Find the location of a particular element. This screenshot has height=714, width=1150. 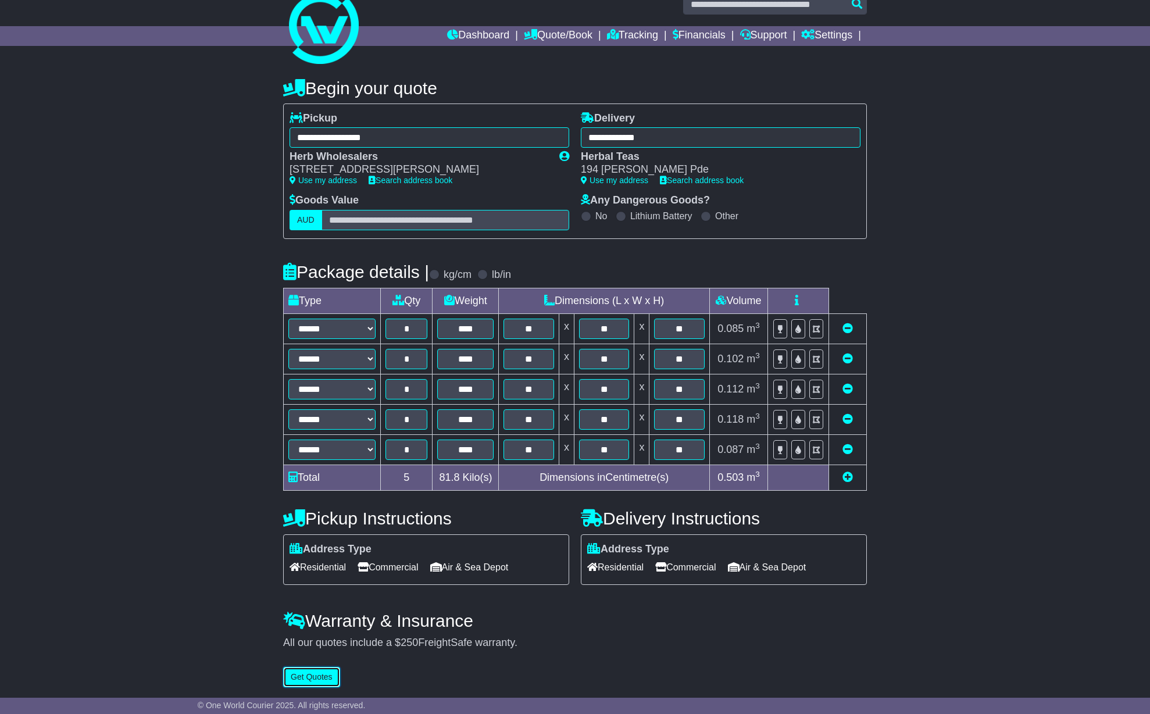

label: Any Dangerous Goods? is located at coordinates (646, 201).